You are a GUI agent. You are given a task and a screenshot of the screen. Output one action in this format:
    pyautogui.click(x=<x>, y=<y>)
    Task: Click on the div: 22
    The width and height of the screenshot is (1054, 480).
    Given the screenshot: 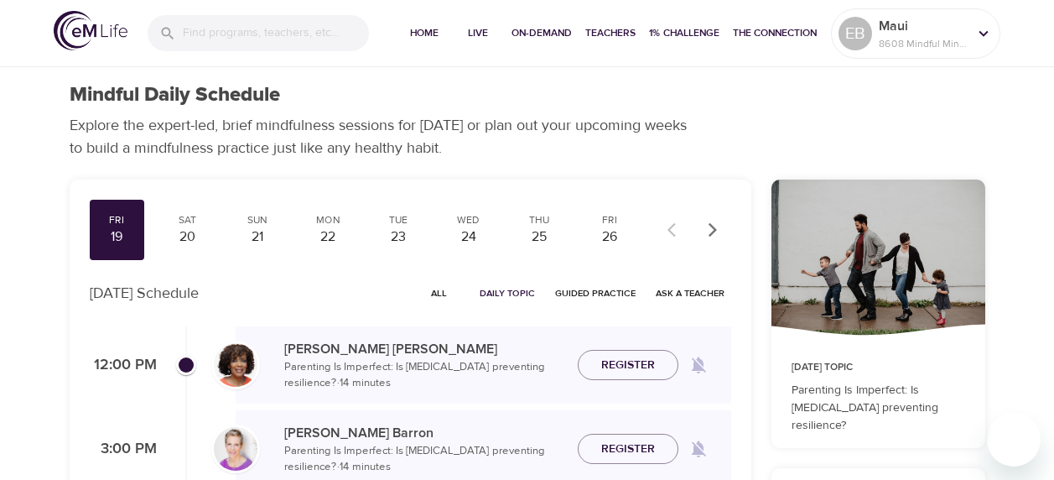 What is the action you would take?
    pyautogui.click(x=328, y=236)
    